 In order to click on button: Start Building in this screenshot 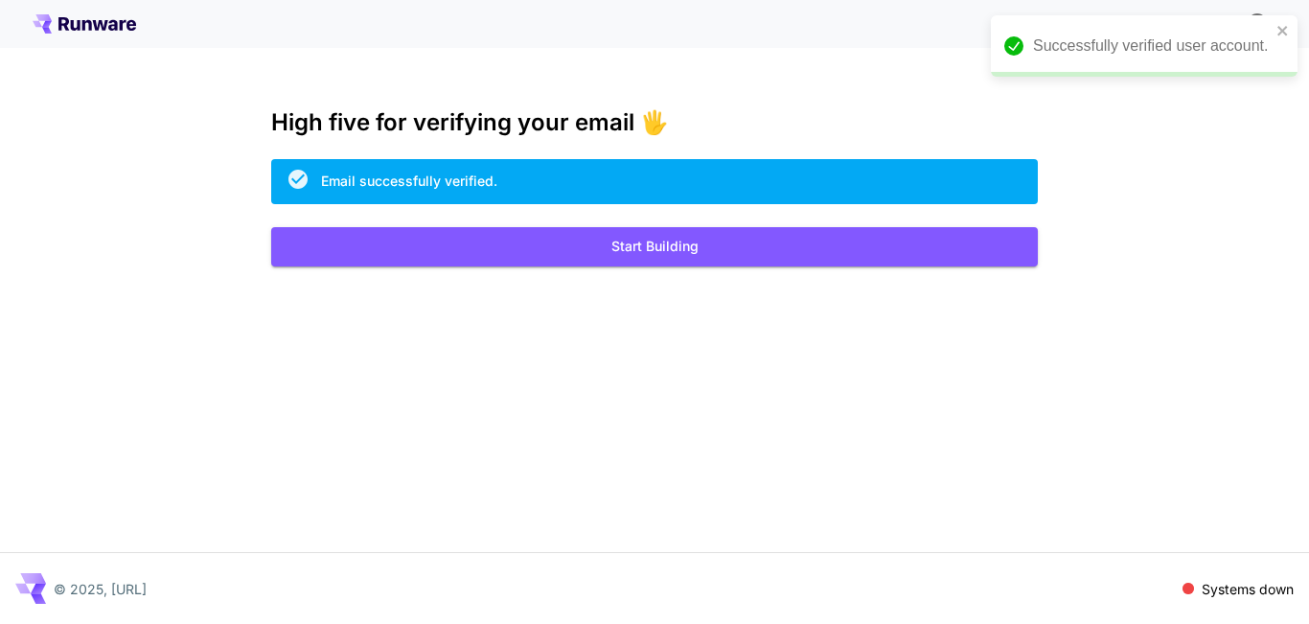, I will do `click(654, 246)`.